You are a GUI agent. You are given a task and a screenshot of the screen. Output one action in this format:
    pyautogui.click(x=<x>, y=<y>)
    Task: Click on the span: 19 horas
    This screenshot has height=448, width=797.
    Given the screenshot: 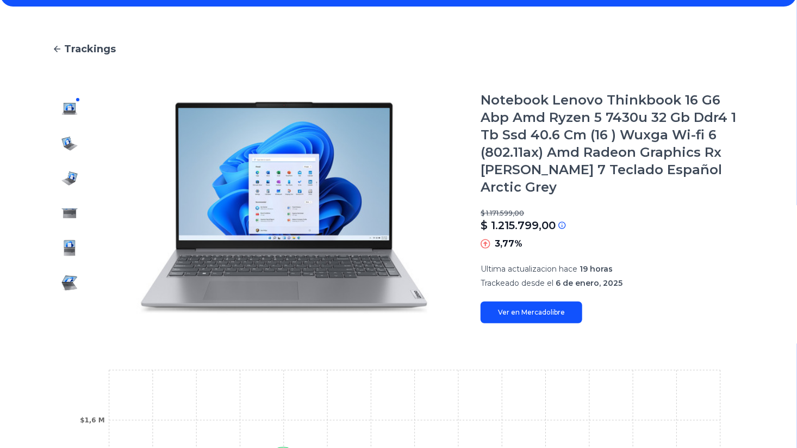 What is the action you would take?
    pyautogui.click(x=596, y=269)
    